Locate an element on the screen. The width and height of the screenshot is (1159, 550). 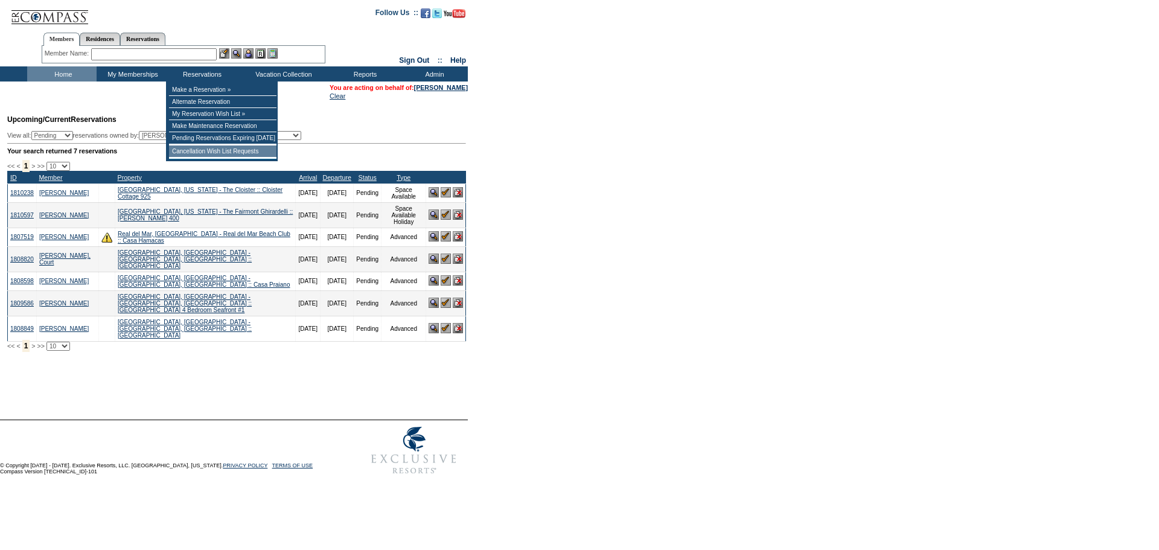
a: Property is located at coordinates (130, 177).